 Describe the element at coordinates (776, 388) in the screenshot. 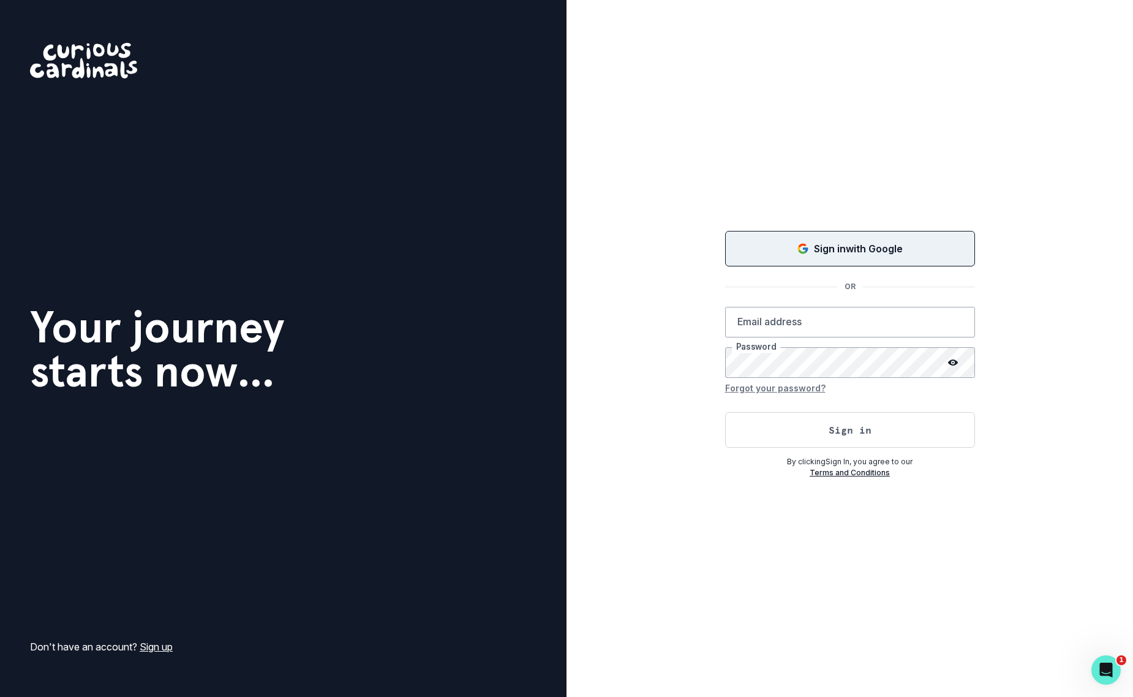

I see `button: Forgot your password?` at that location.